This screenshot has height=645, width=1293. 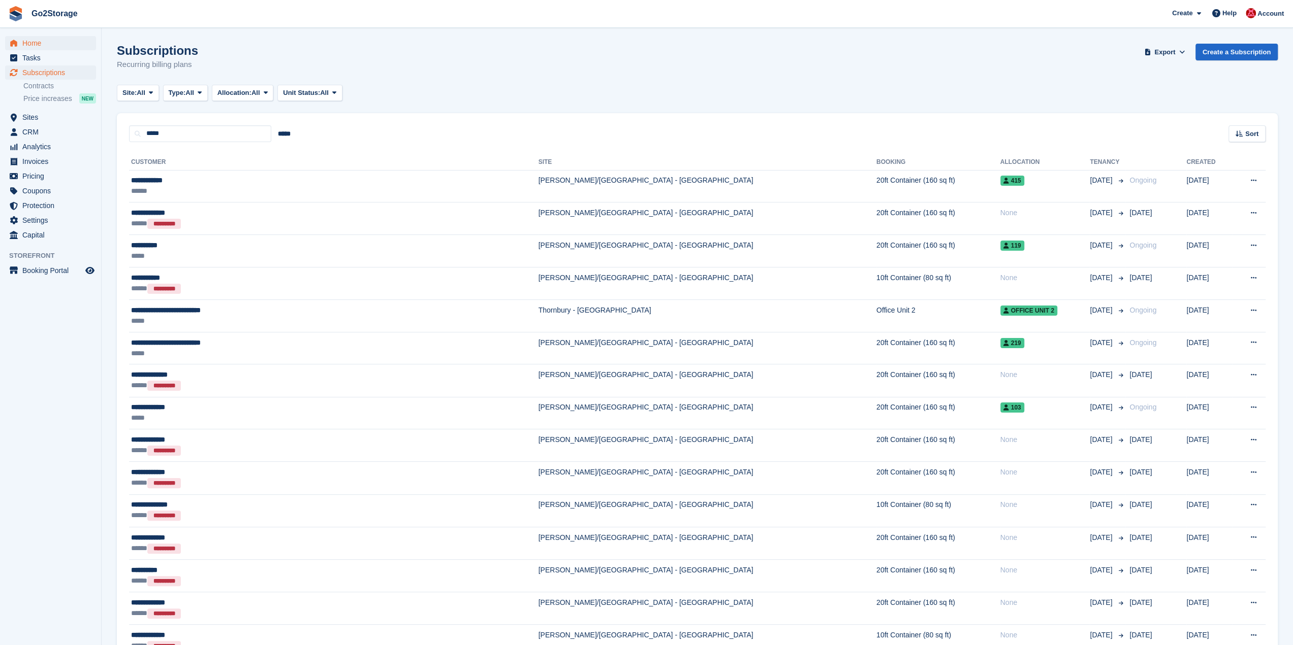 What do you see at coordinates (1250, 13) in the screenshot?
I see `img: James Pearson` at bounding box center [1250, 13].